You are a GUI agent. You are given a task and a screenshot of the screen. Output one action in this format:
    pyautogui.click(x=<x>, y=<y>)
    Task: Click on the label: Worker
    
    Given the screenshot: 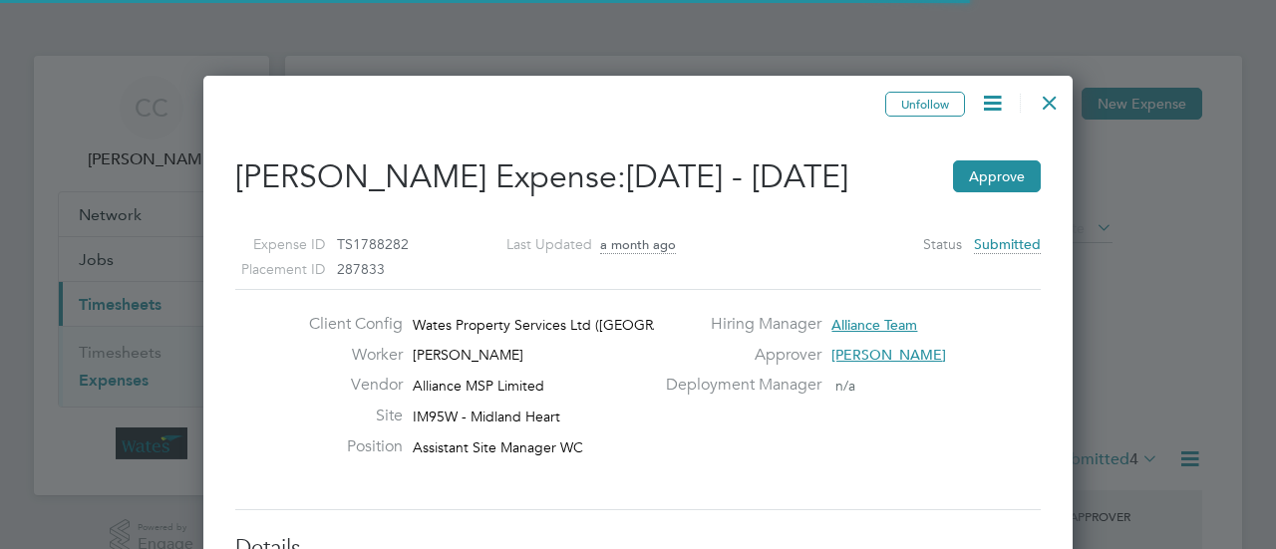 What is the action you would take?
    pyautogui.click(x=348, y=355)
    